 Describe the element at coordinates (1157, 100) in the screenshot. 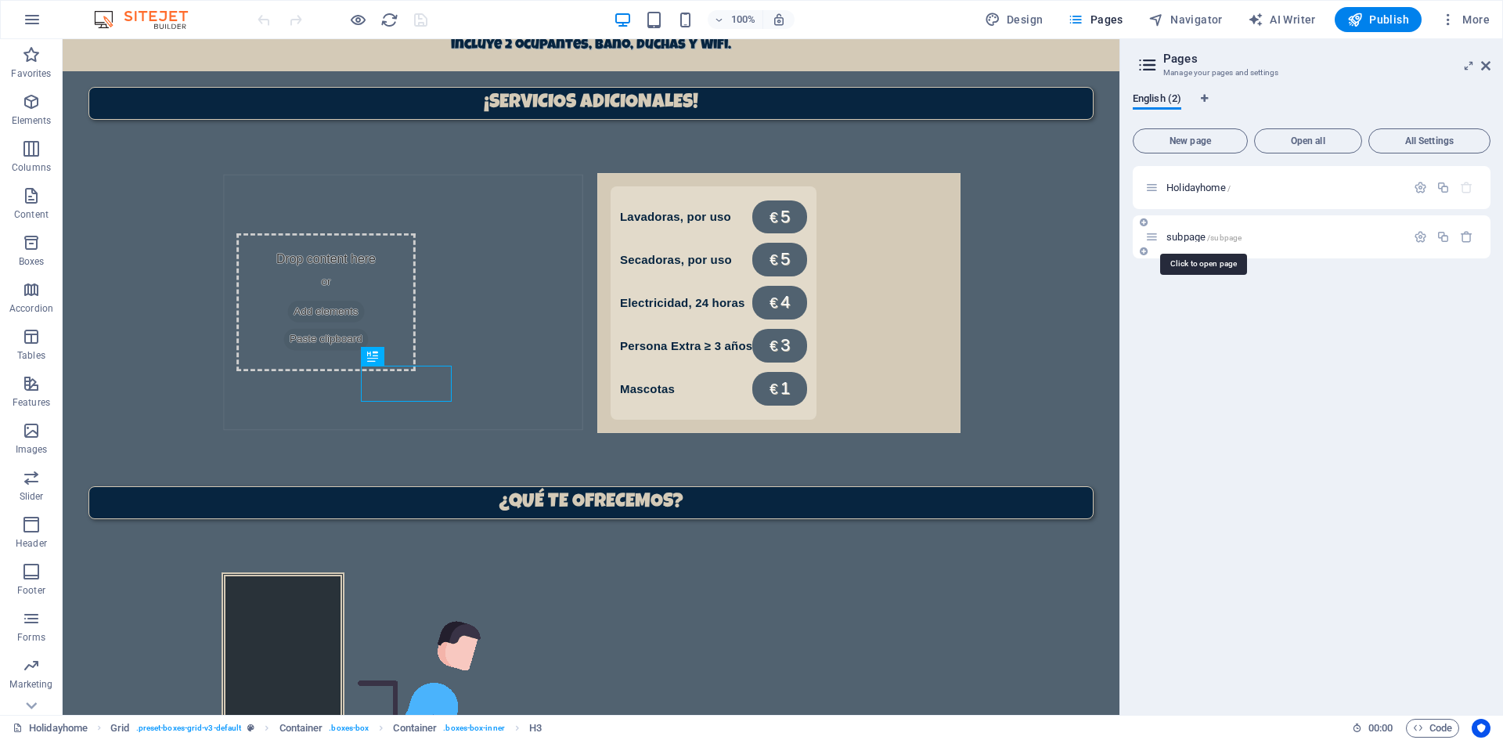

I see `span: English (2)` at that location.